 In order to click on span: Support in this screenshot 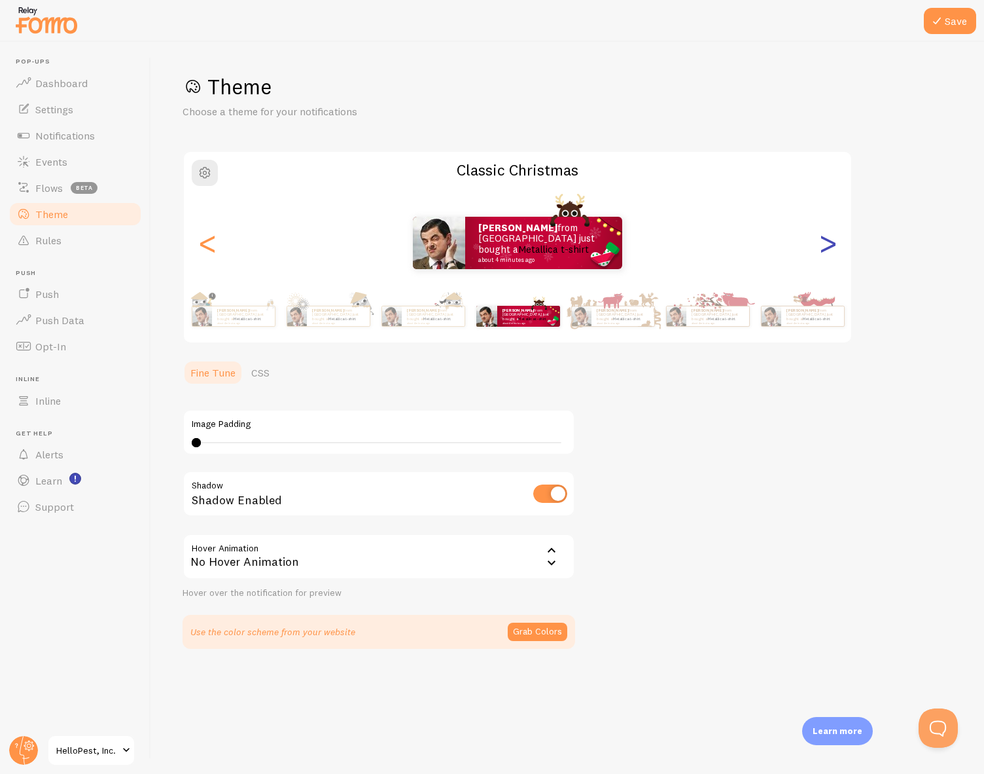, I will do `click(54, 507)`.